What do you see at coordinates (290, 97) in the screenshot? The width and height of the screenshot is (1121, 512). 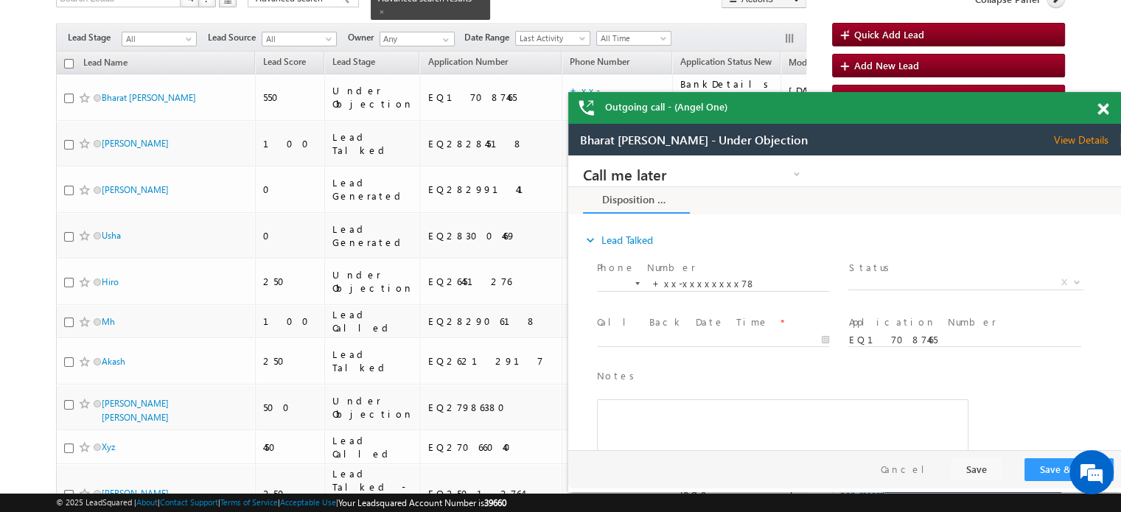 I see `div: 550` at bounding box center [290, 97].